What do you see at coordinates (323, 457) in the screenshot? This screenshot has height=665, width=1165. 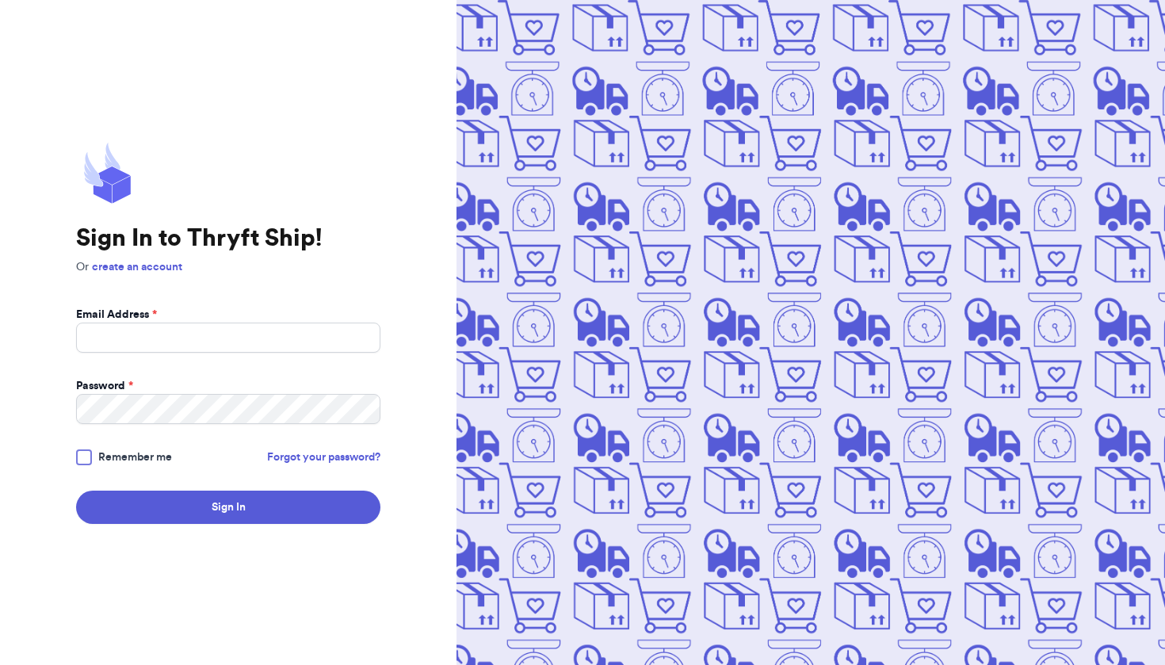 I see `a: Forgot your password?` at bounding box center [323, 457].